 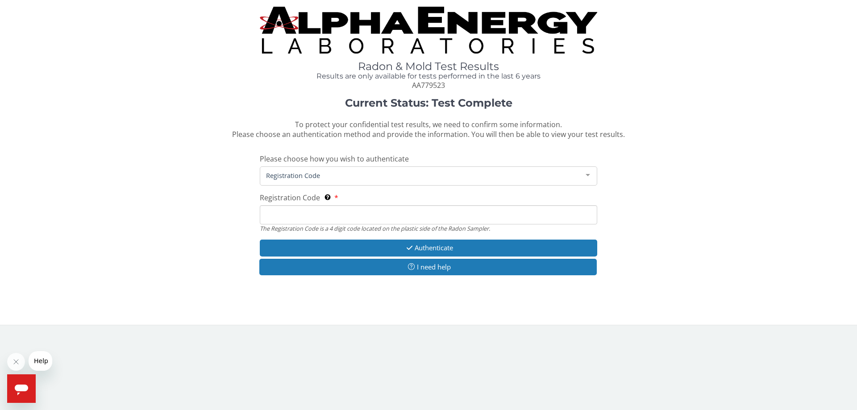 I want to click on button: Authenticate, so click(x=428, y=248).